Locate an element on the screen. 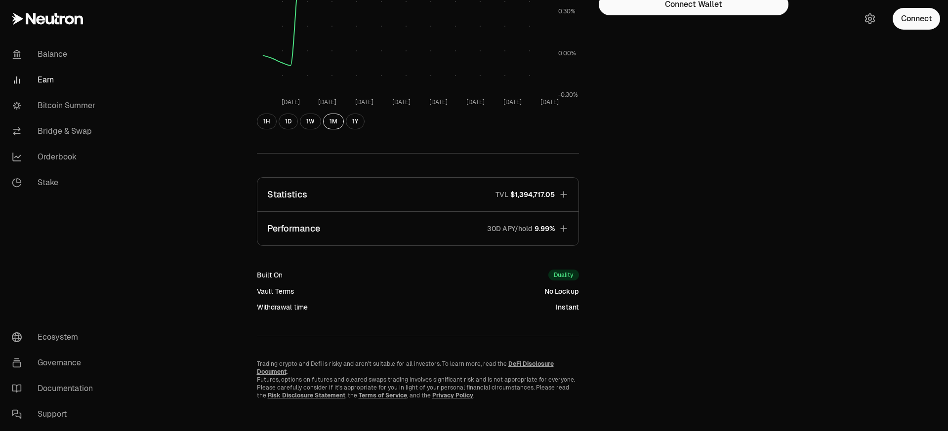  tspan: 0.00% is located at coordinates (567, 53).